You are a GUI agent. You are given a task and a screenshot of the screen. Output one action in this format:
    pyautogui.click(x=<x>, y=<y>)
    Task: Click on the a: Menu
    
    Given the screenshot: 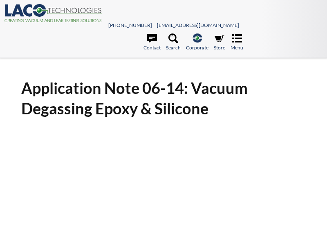 What is the action you would take?
    pyautogui.click(x=237, y=43)
    